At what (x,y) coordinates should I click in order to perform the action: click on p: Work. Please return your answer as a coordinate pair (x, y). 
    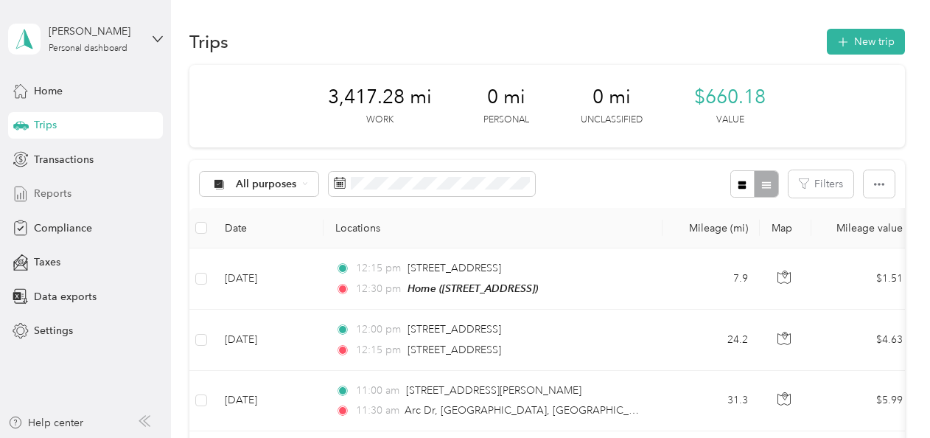
    Looking at the image, I should click on (380, 120).